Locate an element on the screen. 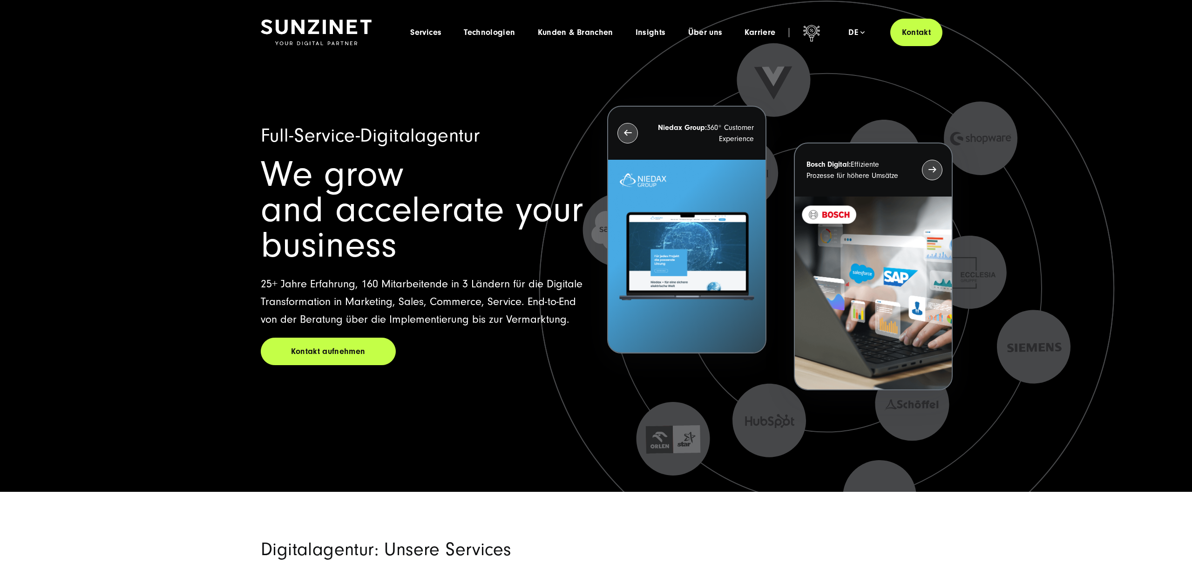  button: Niedax Group:360° Customer Experience Letztes Projekt von Niedax. Ein Laptop auf dem die Niedax W... is located at coordinates (686, 229).